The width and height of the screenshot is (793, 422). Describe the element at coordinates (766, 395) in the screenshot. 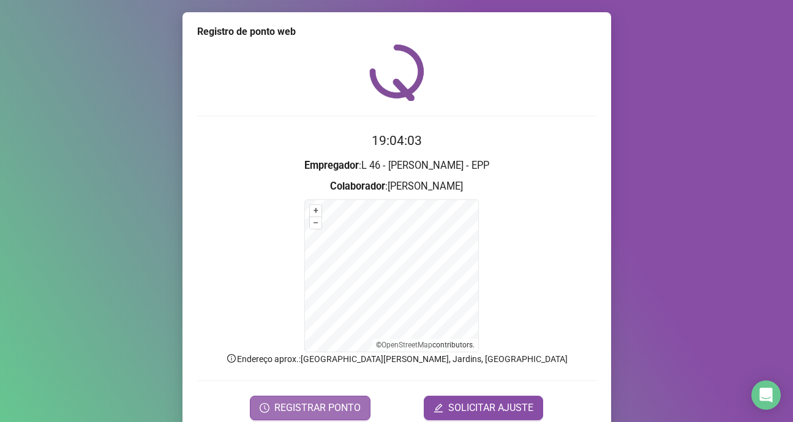

I see `div: Open Intercom Messenger` at that location.